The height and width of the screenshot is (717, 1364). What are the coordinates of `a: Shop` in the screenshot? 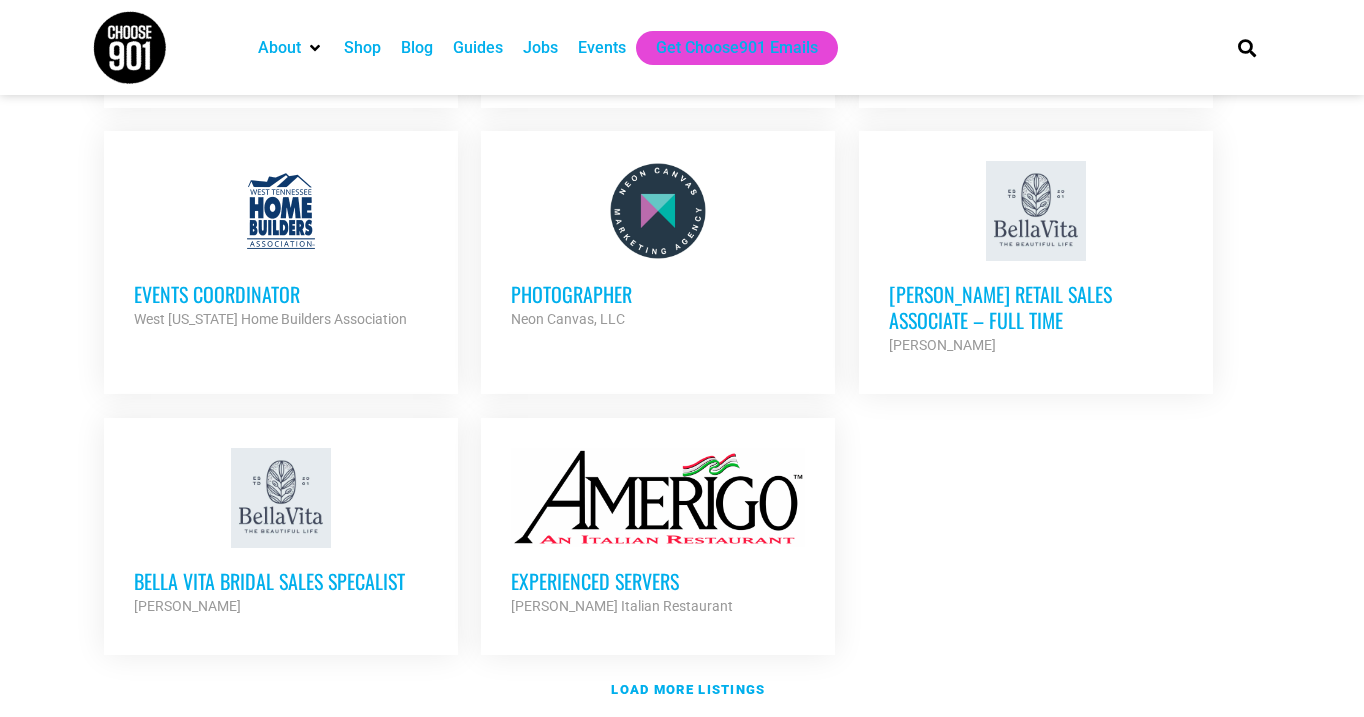 It's located at (362, 48).